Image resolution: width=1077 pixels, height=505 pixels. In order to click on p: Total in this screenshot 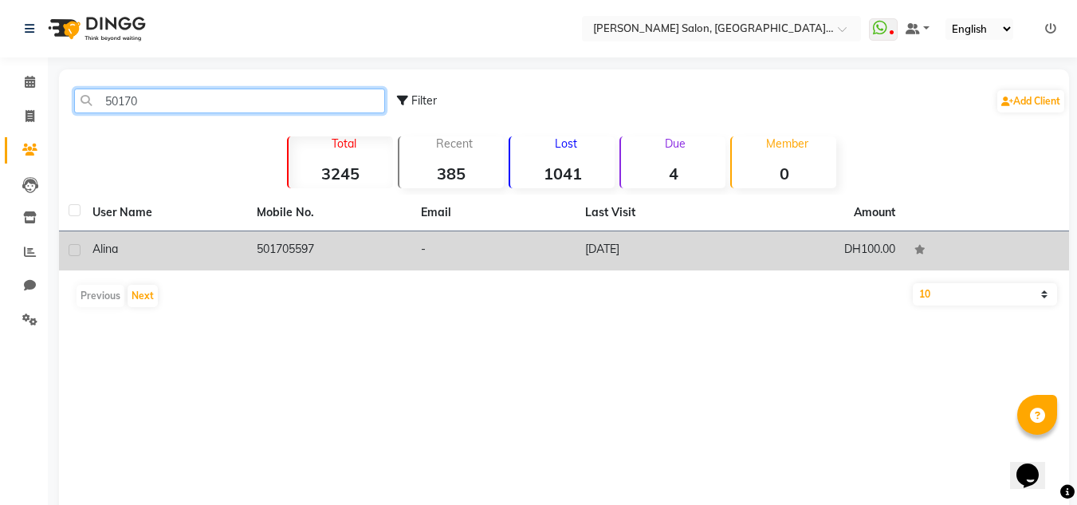, I will do `click(344, 144)`.